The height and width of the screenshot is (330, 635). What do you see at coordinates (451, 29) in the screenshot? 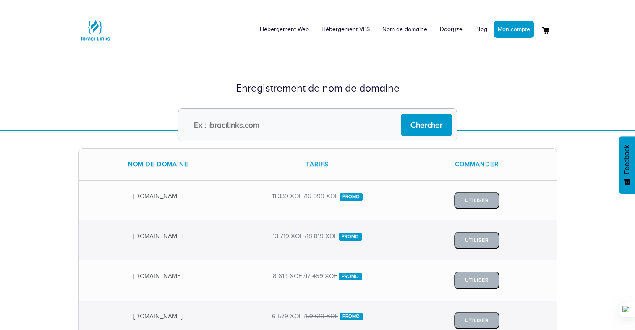
I see `a: Dooryze` at bounding box center [451, 29].